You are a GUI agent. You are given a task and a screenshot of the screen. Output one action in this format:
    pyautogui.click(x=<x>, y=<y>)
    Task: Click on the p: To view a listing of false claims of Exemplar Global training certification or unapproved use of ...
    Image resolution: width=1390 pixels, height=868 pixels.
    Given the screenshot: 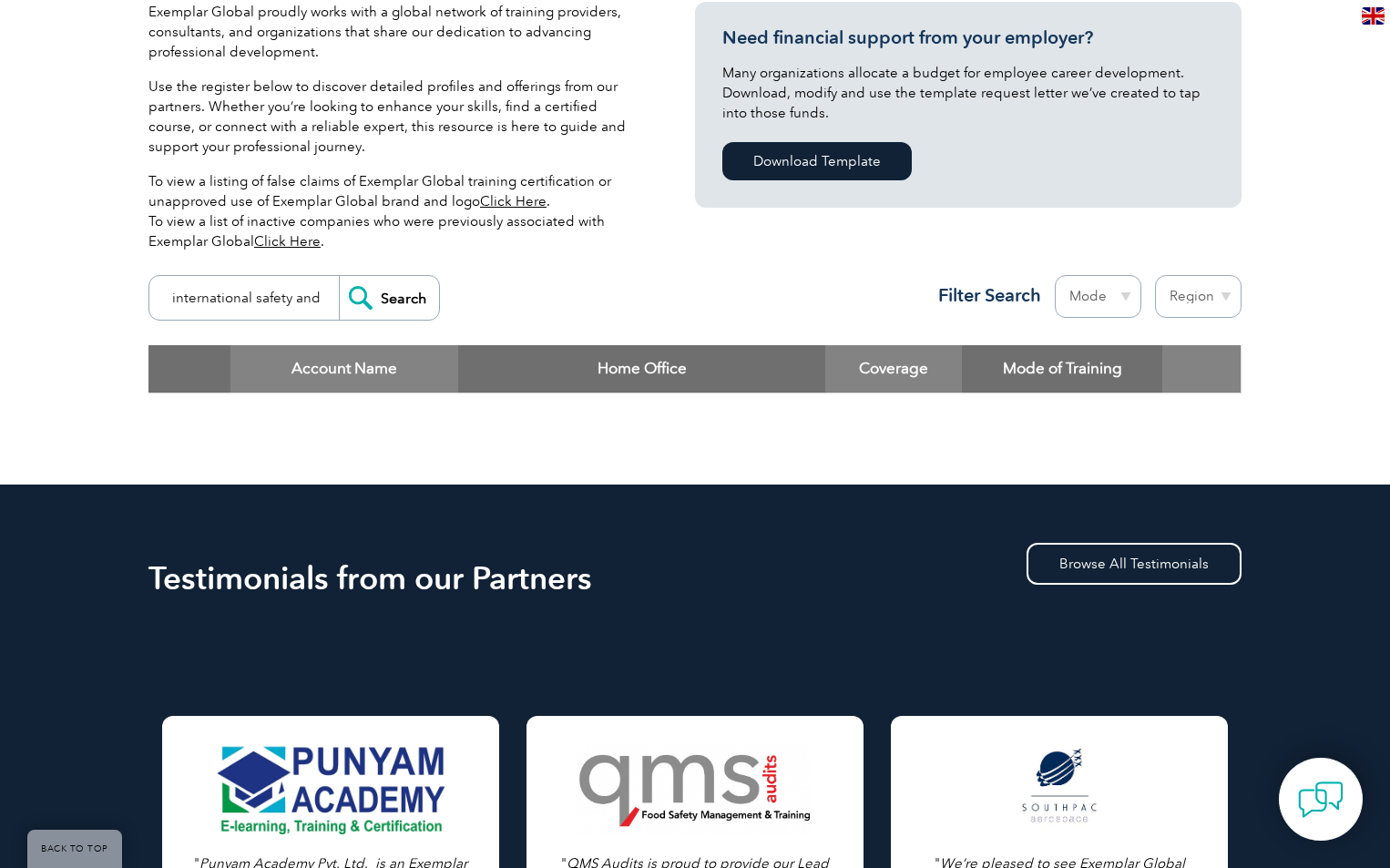 What is the action you would take?
    pyautogui.click(x=394, y=211)
    